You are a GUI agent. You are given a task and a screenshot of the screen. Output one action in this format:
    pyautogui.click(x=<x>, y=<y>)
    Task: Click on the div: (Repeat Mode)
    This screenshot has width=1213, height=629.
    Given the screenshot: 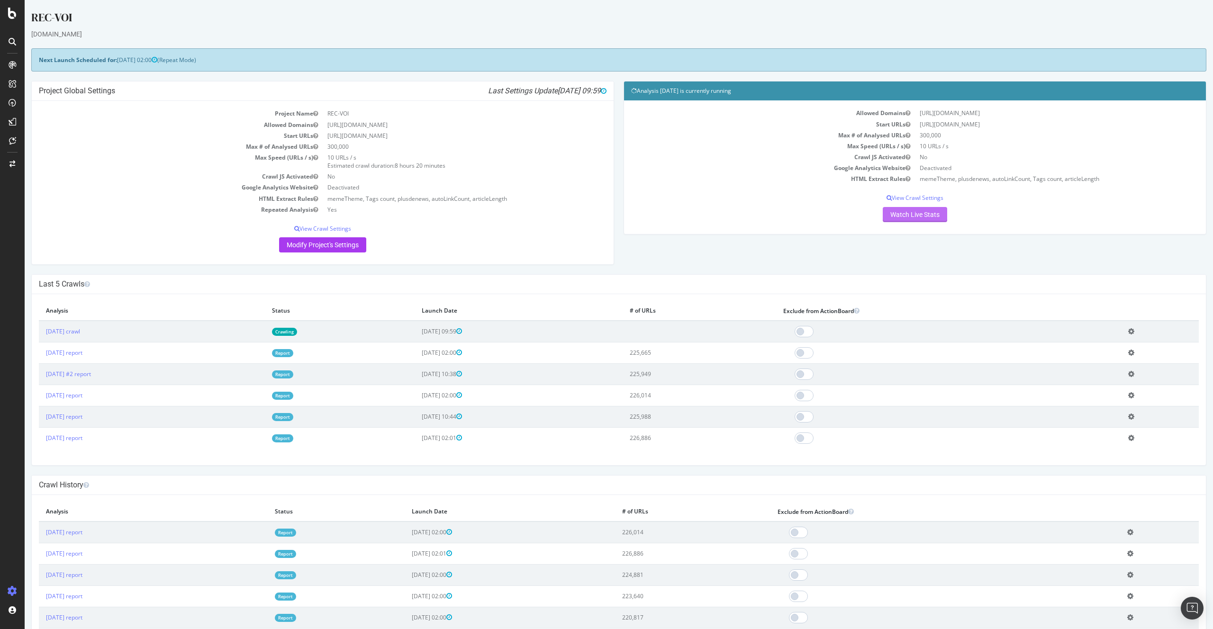 What is the action you would take?
    pyautogui.click(x=594, y=60)
    